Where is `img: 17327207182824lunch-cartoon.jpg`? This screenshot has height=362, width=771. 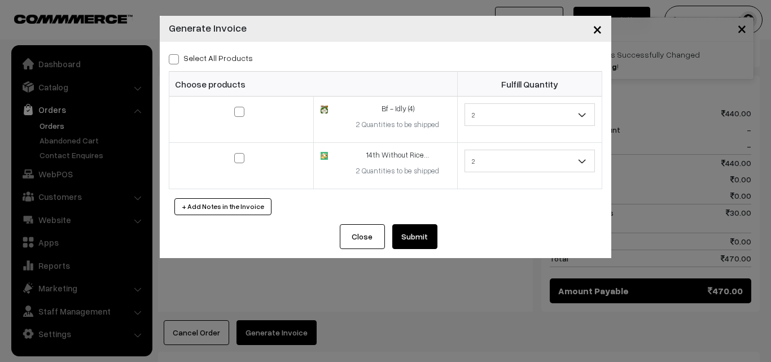 img: 17327207182824lunch-cartoon.jpg is located at coordinates (324, 155).